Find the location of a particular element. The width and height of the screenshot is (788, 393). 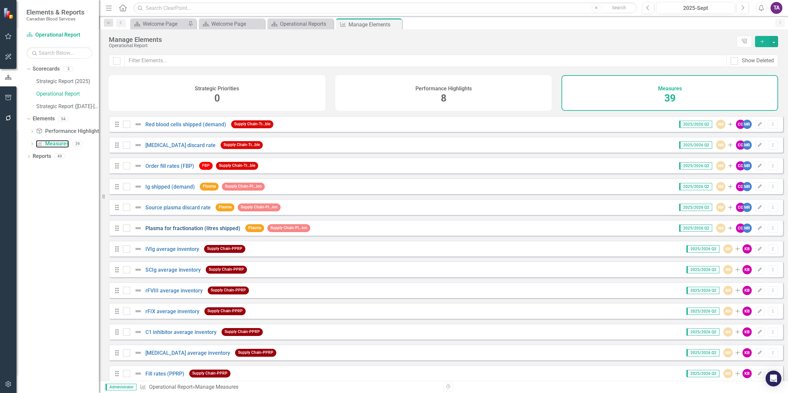

div: Open Intercom Messenger is located at coordinates (773, 378).